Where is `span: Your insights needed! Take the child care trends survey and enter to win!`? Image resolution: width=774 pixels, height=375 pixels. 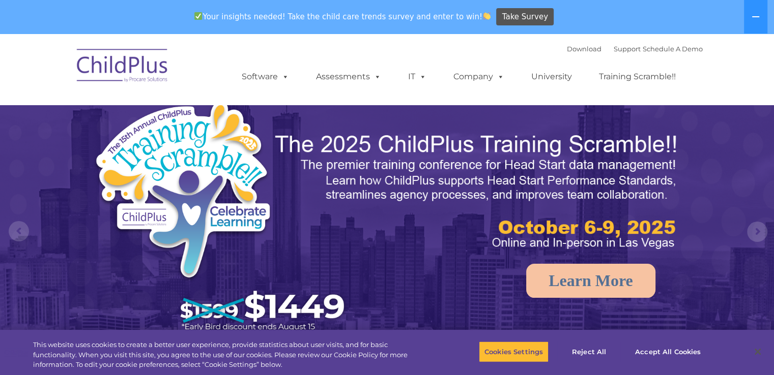
span: Your insights needed! Take the child care trends survey and enter to win! is located at coordinates (342, 16).